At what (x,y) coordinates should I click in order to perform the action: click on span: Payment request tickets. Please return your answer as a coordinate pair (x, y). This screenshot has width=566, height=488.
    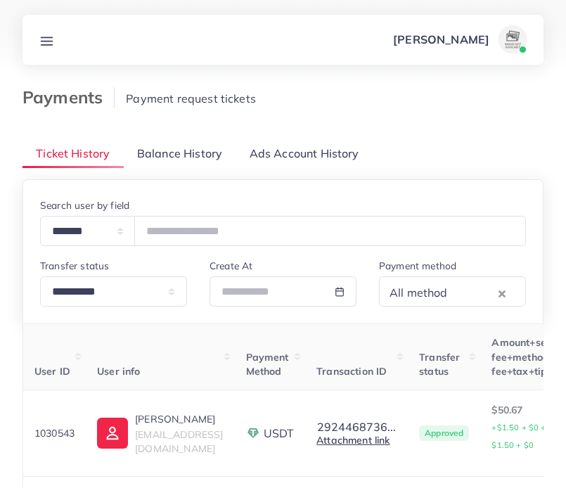
    Looking at the image, I should click on (191, 98).